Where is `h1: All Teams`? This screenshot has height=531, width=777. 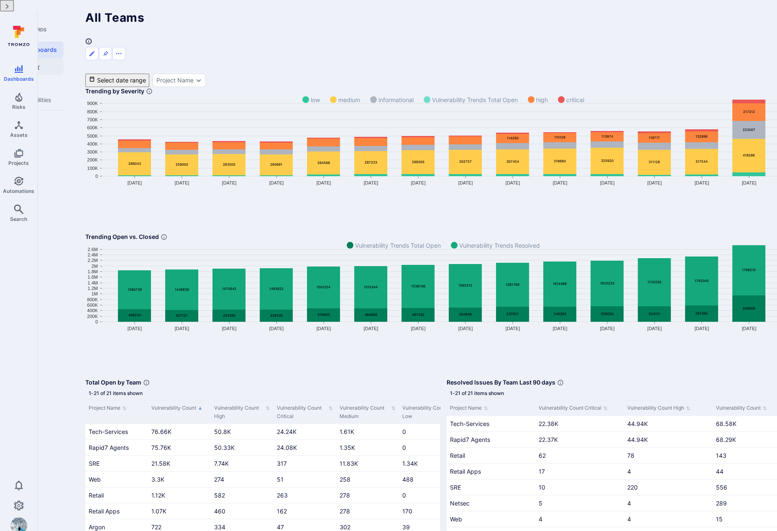 h1: All Teams is located at coordinates (425, 18).